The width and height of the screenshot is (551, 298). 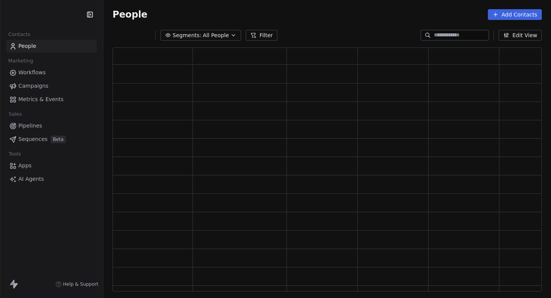 What do you see at coordinates (33, 139) in the screenshot?
I see `span: Sequences` at bounding box center [33, 139].